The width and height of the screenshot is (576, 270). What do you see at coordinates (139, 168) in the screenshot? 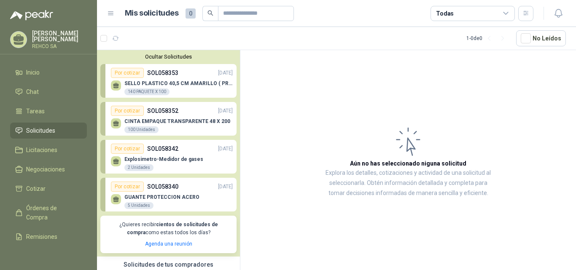
I see `div: 2 Unidades` at bounding box center [139, 168].